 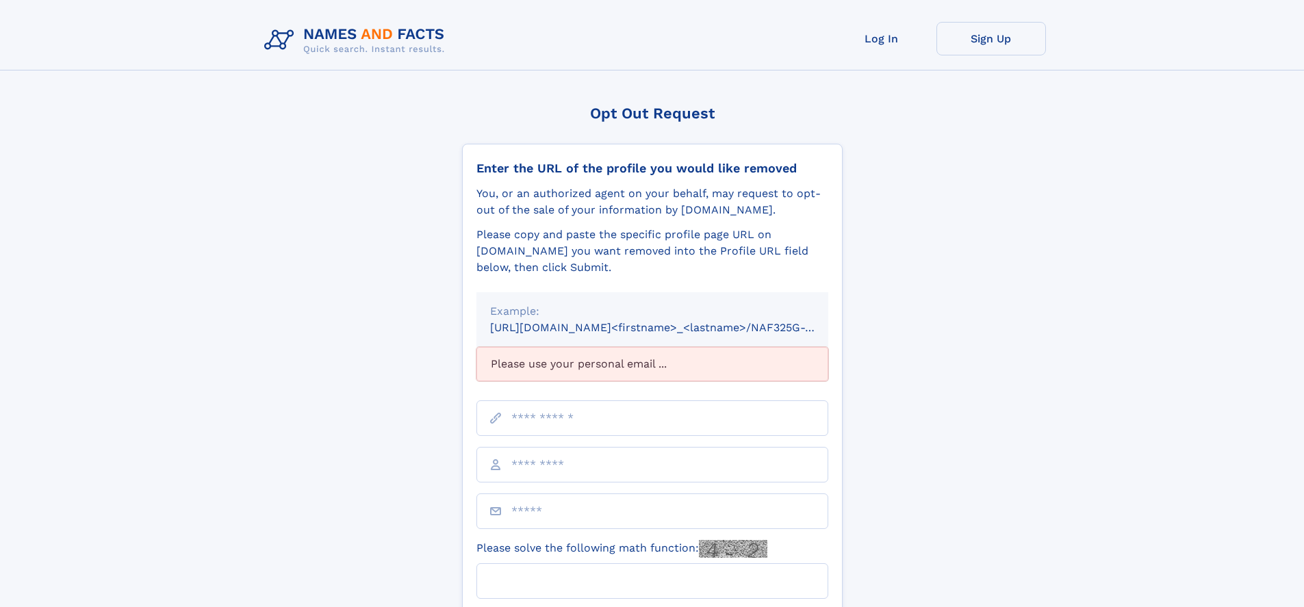 What do you see at coordinates (652, 113) in the screenshot?
I see `div: Opt Out Request` at bounding box center [652, 113].